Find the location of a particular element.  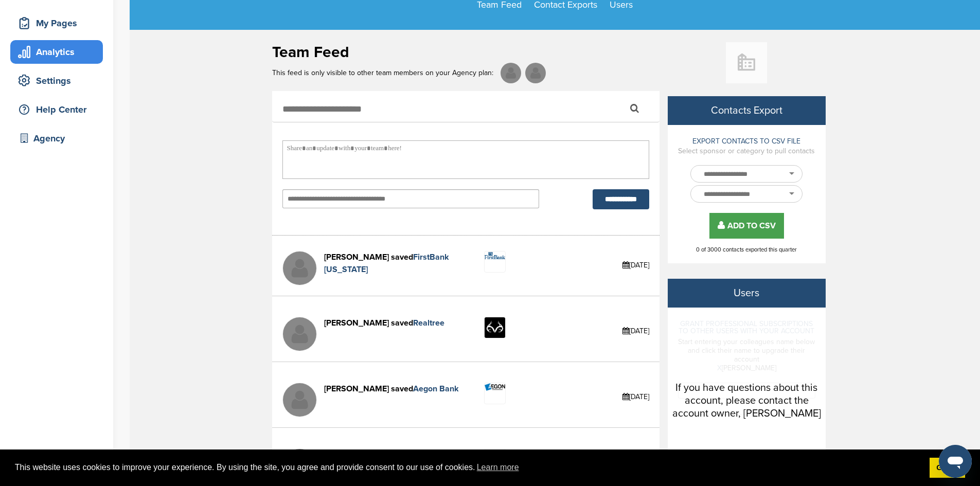

a: learn more about cookies is located at coordinates (498, 468).